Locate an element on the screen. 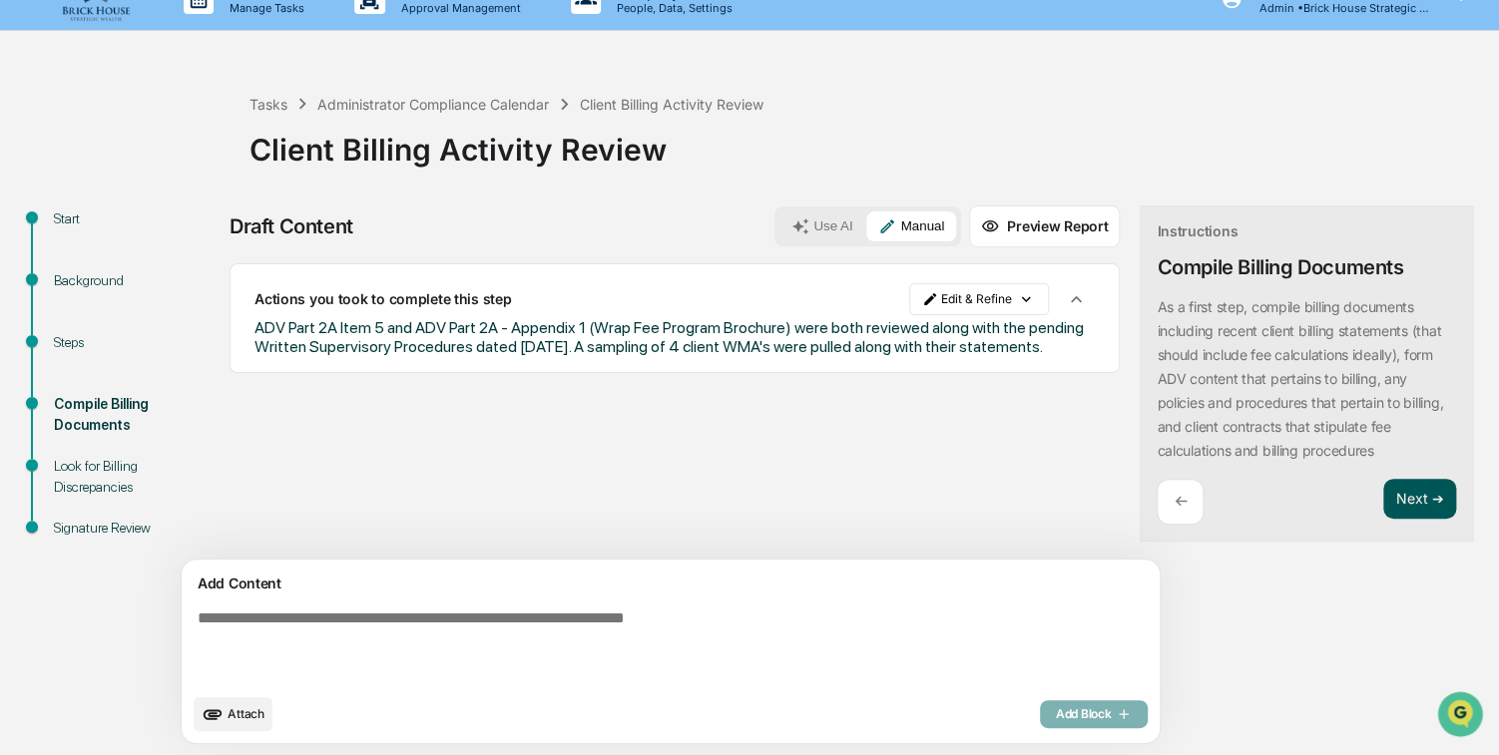  a: 🗄️Attestations is located at coordinates (196, 261).